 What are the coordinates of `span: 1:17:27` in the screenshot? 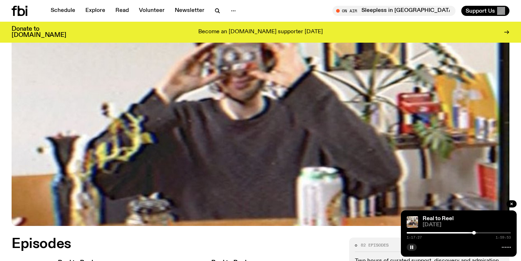 It's located at (414, 238).